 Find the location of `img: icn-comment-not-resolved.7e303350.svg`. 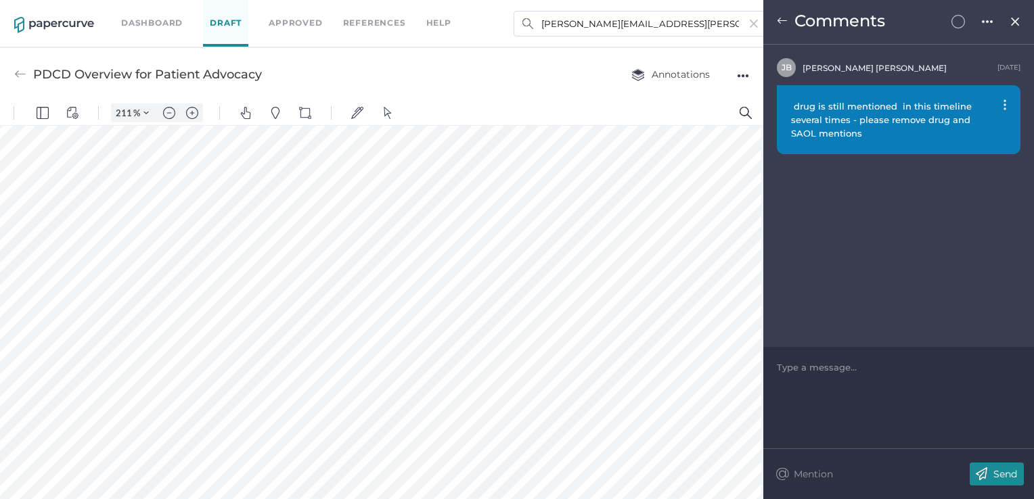

img: icn-comment-not-resolved.7e303350.svg is located at coordinates (958, 22).